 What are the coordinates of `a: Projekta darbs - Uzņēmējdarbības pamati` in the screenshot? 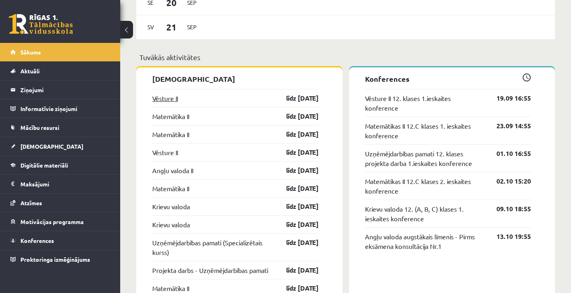 It's located at (210, 270).